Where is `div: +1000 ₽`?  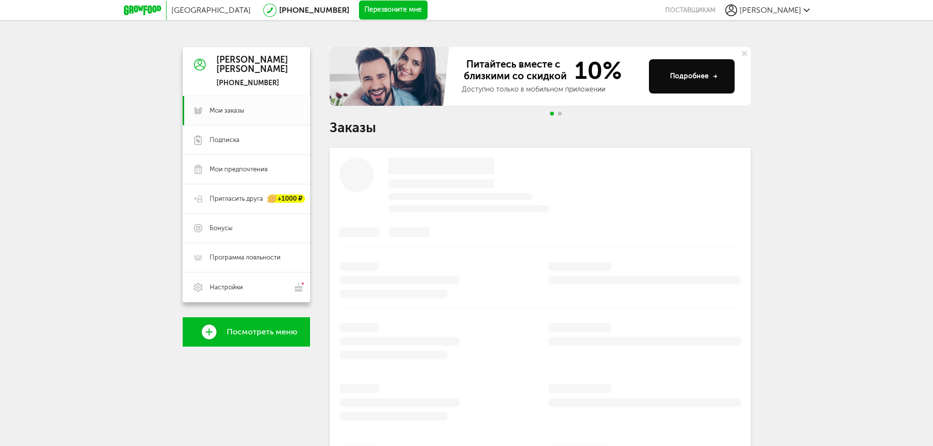
div: +1000 ₽ is located at coordinates (286, 199).